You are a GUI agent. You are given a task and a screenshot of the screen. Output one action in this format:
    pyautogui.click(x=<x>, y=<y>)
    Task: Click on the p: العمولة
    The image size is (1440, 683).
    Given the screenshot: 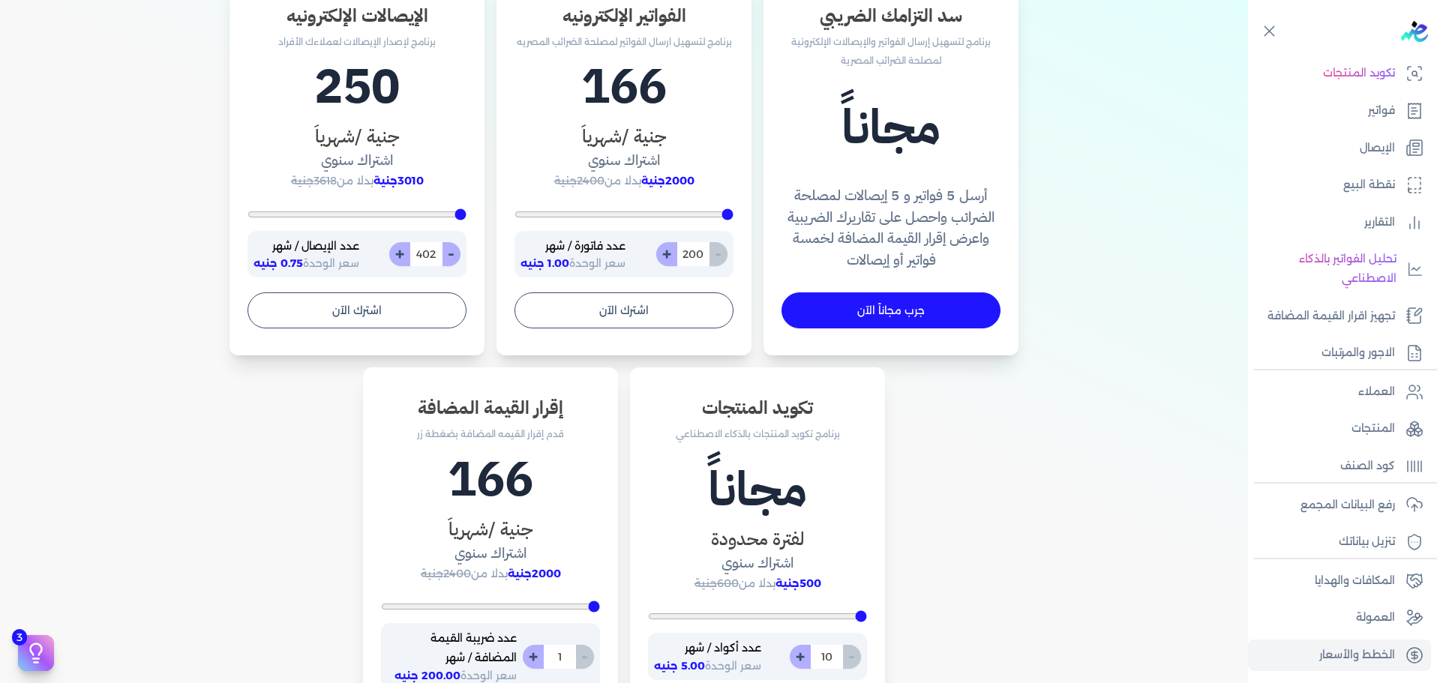 What is the action you would take?
    pyautogui.click(x=1376, y=618)
    